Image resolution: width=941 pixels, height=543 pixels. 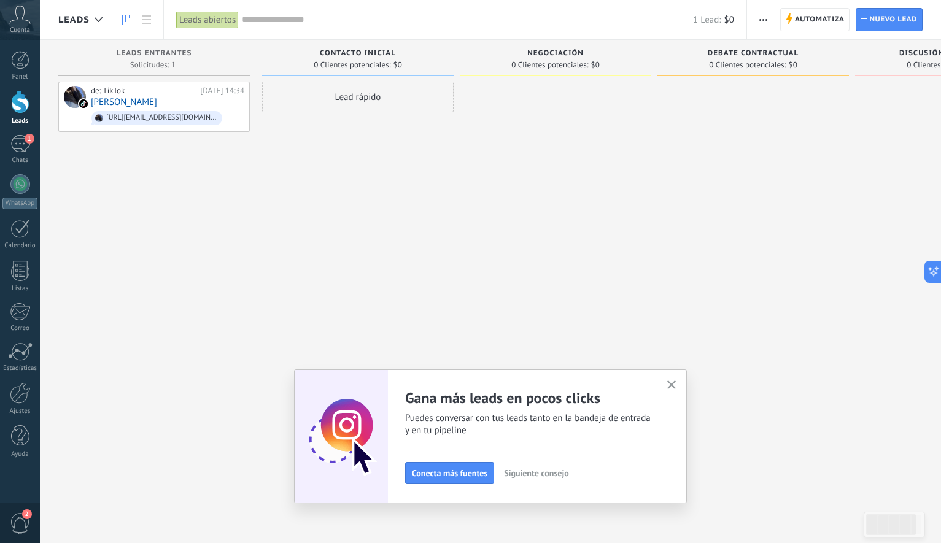 I want to click on div: Calendario, so click(x=20, y=245).